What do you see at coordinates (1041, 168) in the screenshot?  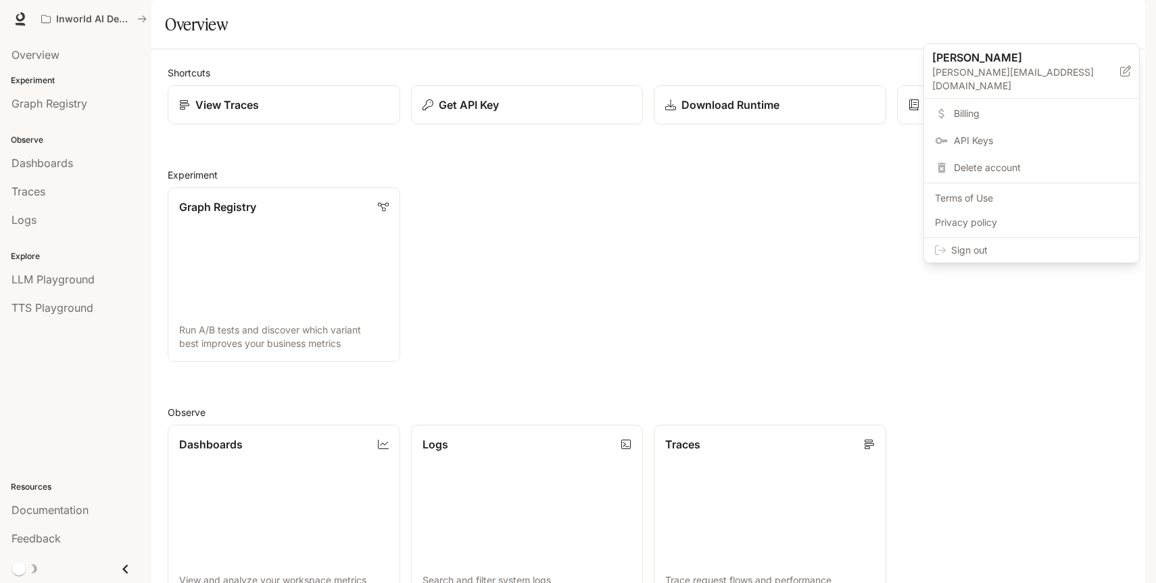 I see `span: Delete account` at bounding box center [1041, 168].